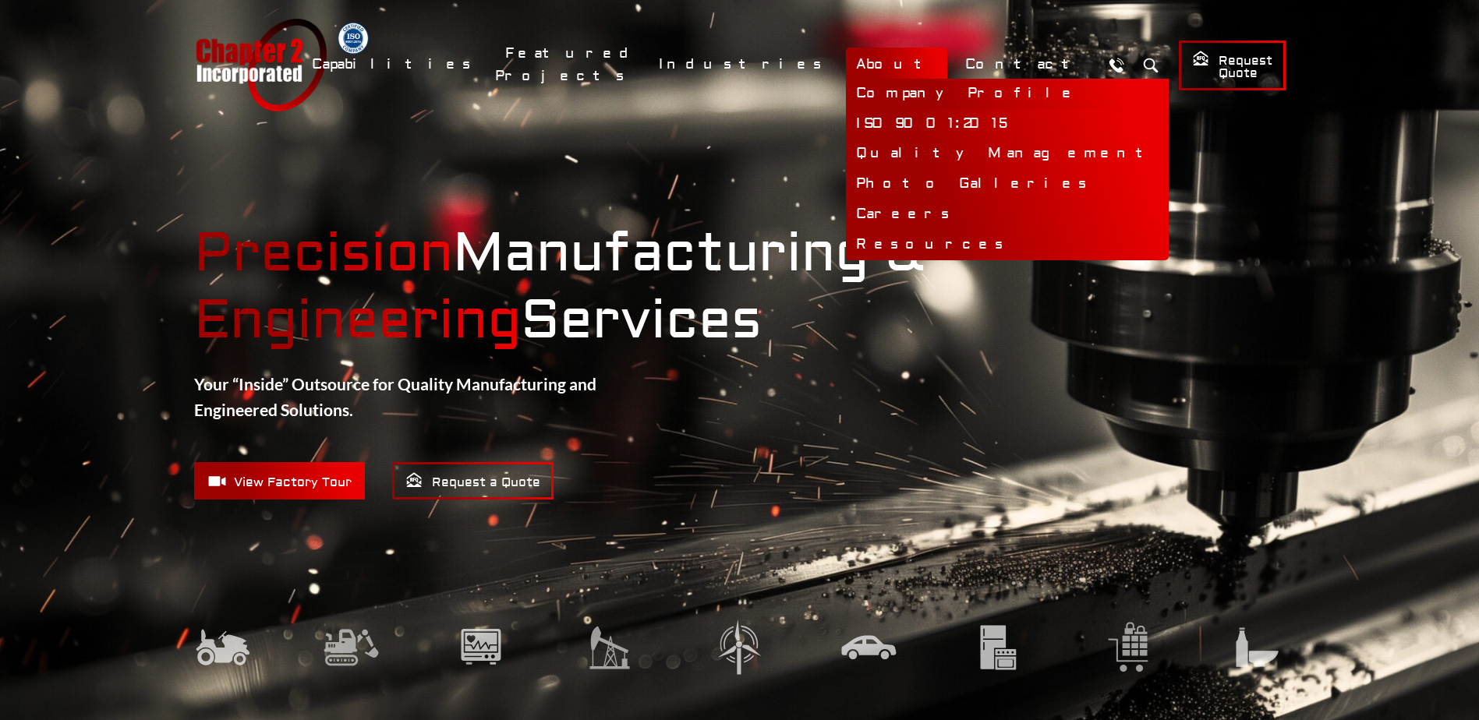  I want to click on mark: Precision, so click(324, 253).